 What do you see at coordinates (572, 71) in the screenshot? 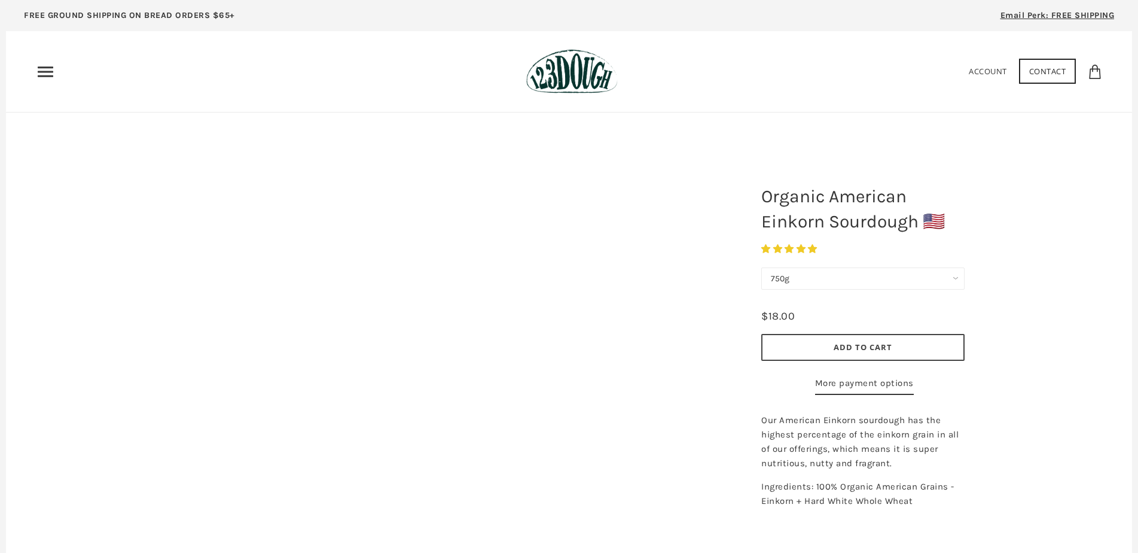
I see `img: 123Dough Bakery` at bounding box center [572, 71].